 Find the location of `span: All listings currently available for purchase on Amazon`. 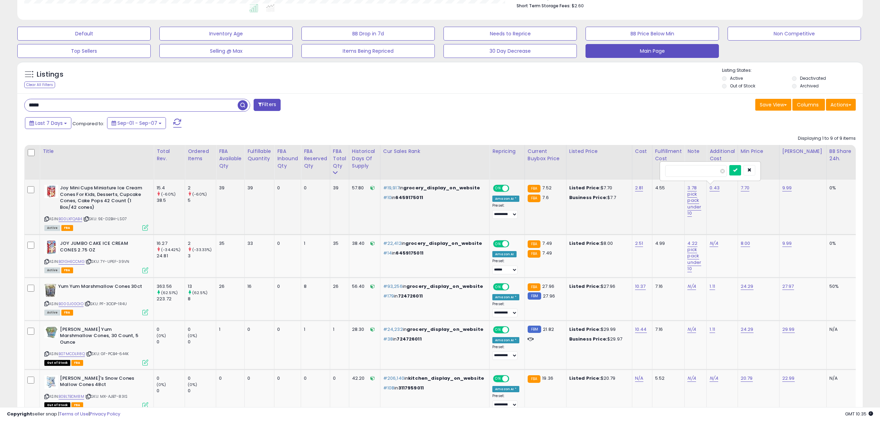

span: All listings currently available for purchase on Amazon is located at coordinates (52, 228).